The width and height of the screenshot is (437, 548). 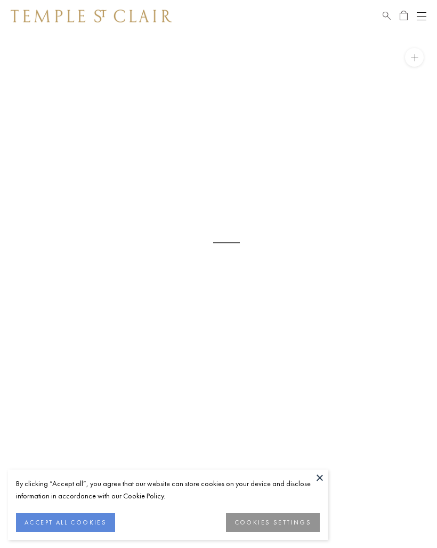 What do you see at coordinates (273, 522) in the screenshot?
I see `button: COOKIES SETTINGS` at bounding box center [273, 522].